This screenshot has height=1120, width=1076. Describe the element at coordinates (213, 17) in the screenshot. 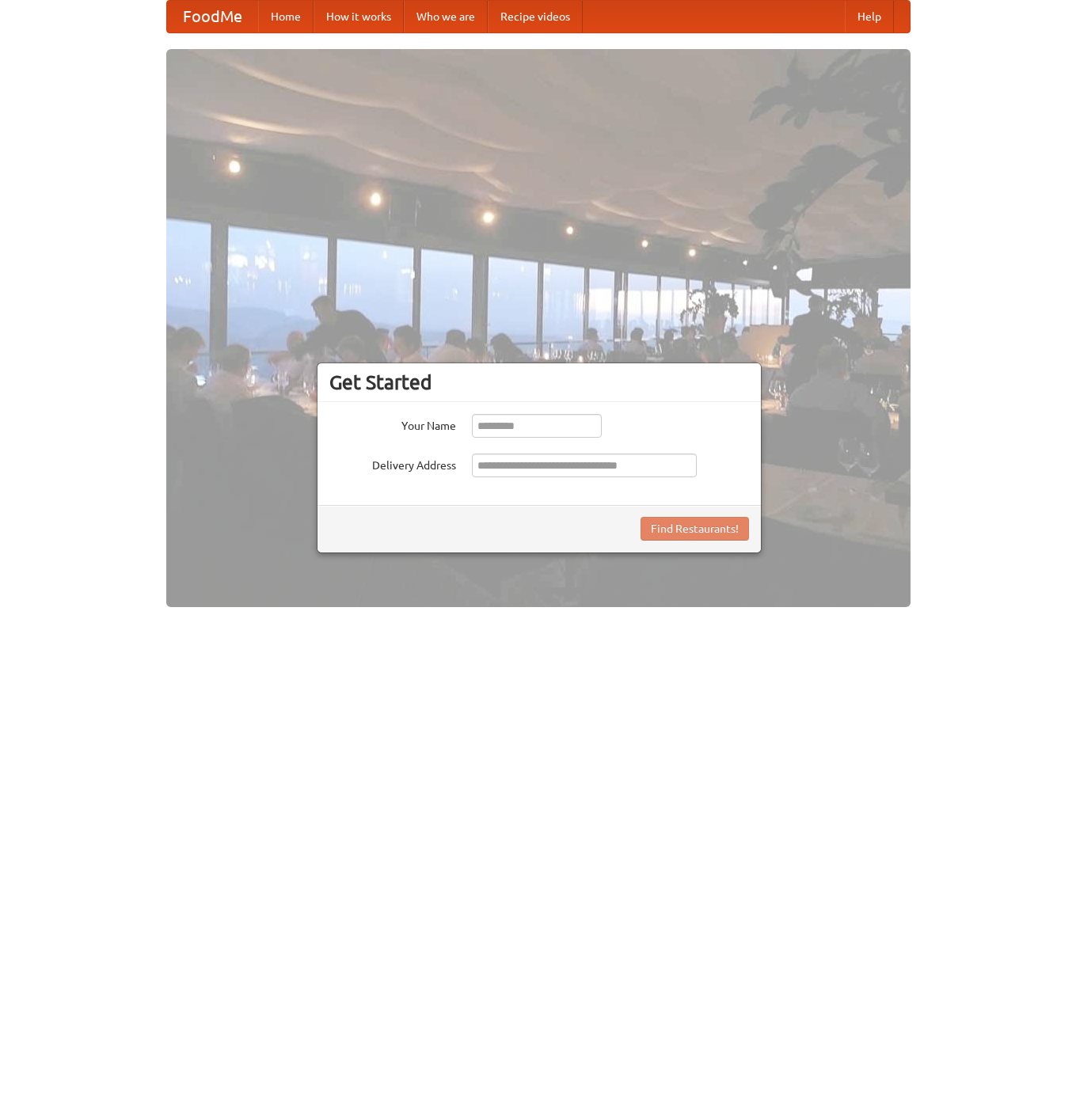

I see `a: FoodMe` at that location.